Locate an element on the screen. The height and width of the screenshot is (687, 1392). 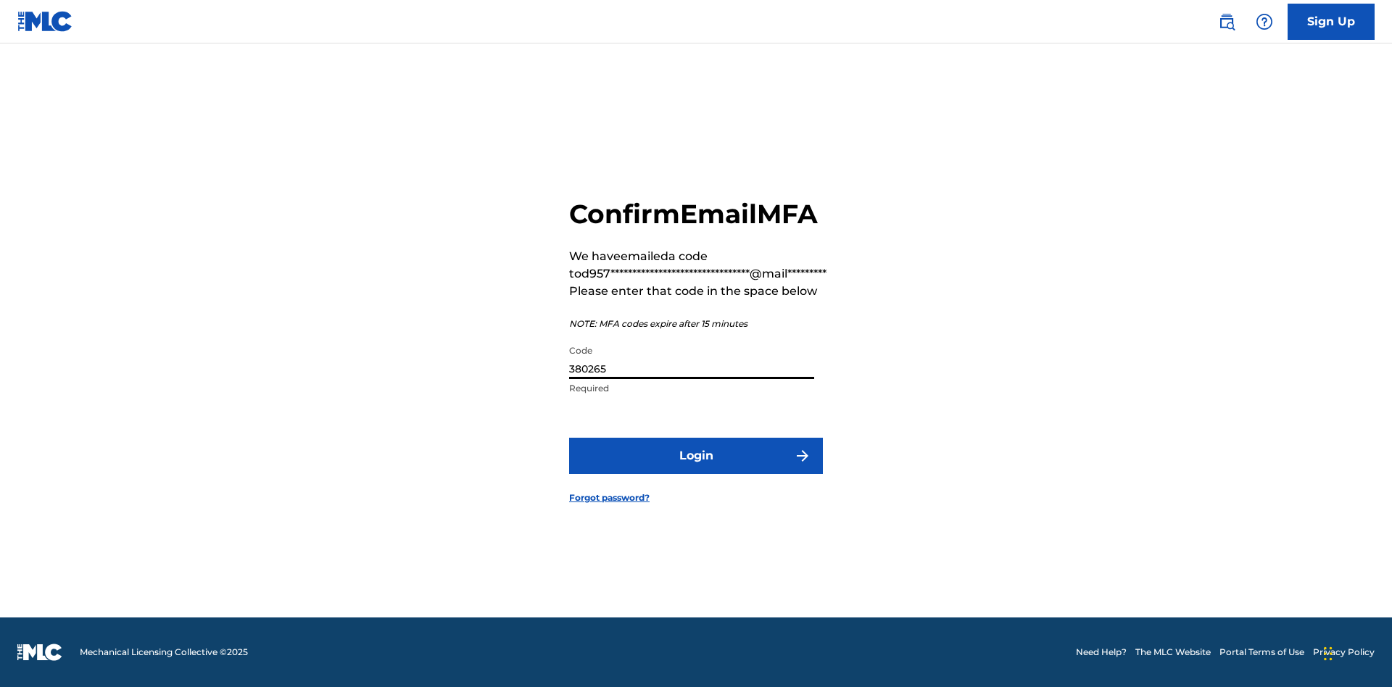
a: Need Help? is located at coordinates (1102, 653).